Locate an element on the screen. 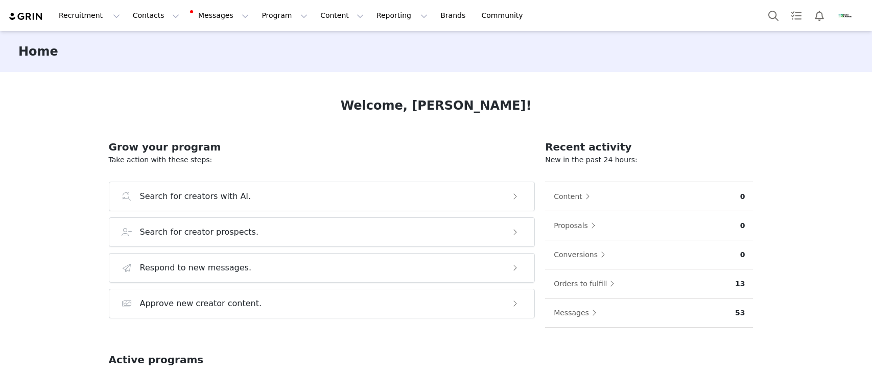  h3: Search for creators with AI. is located at coordinates (196, 197).